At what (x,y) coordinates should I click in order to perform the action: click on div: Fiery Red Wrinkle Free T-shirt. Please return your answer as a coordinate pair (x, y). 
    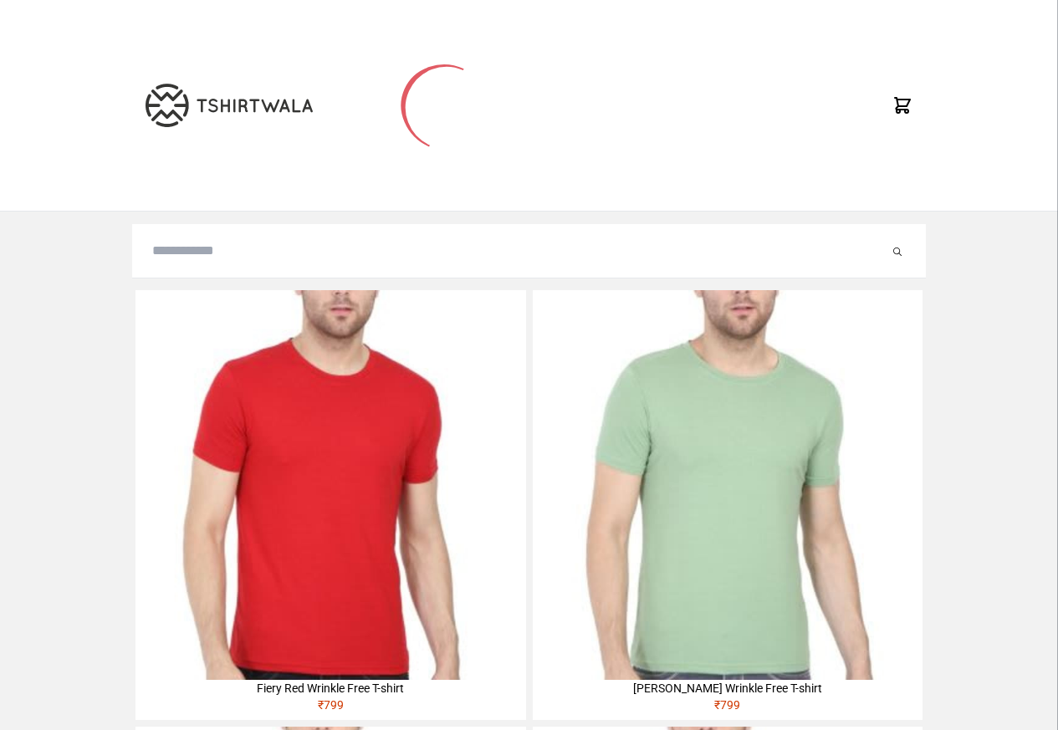
    Looking at the image, I should click on (330, 688).